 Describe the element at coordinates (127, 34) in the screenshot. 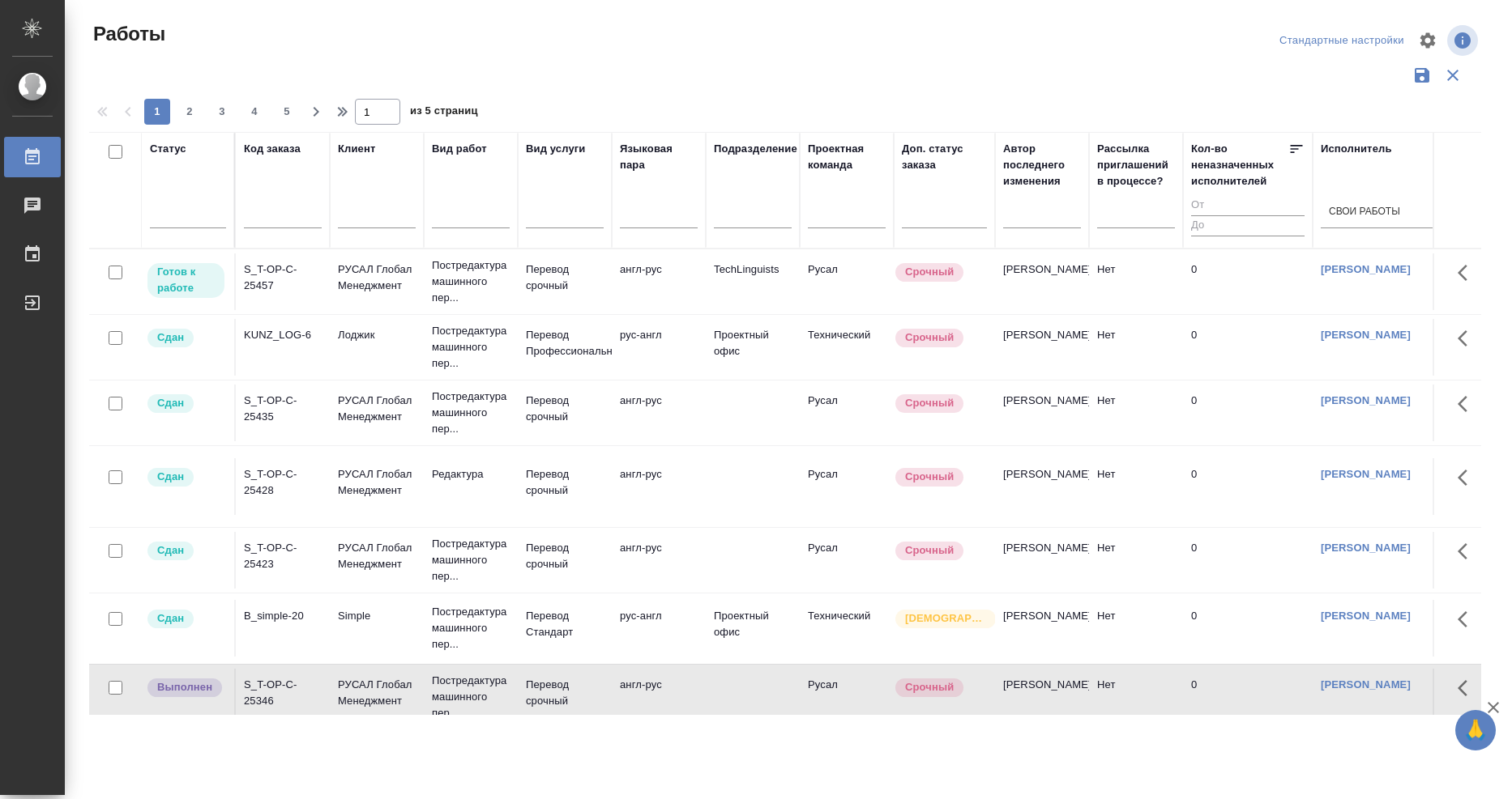

I see `span: Работы` at that location.